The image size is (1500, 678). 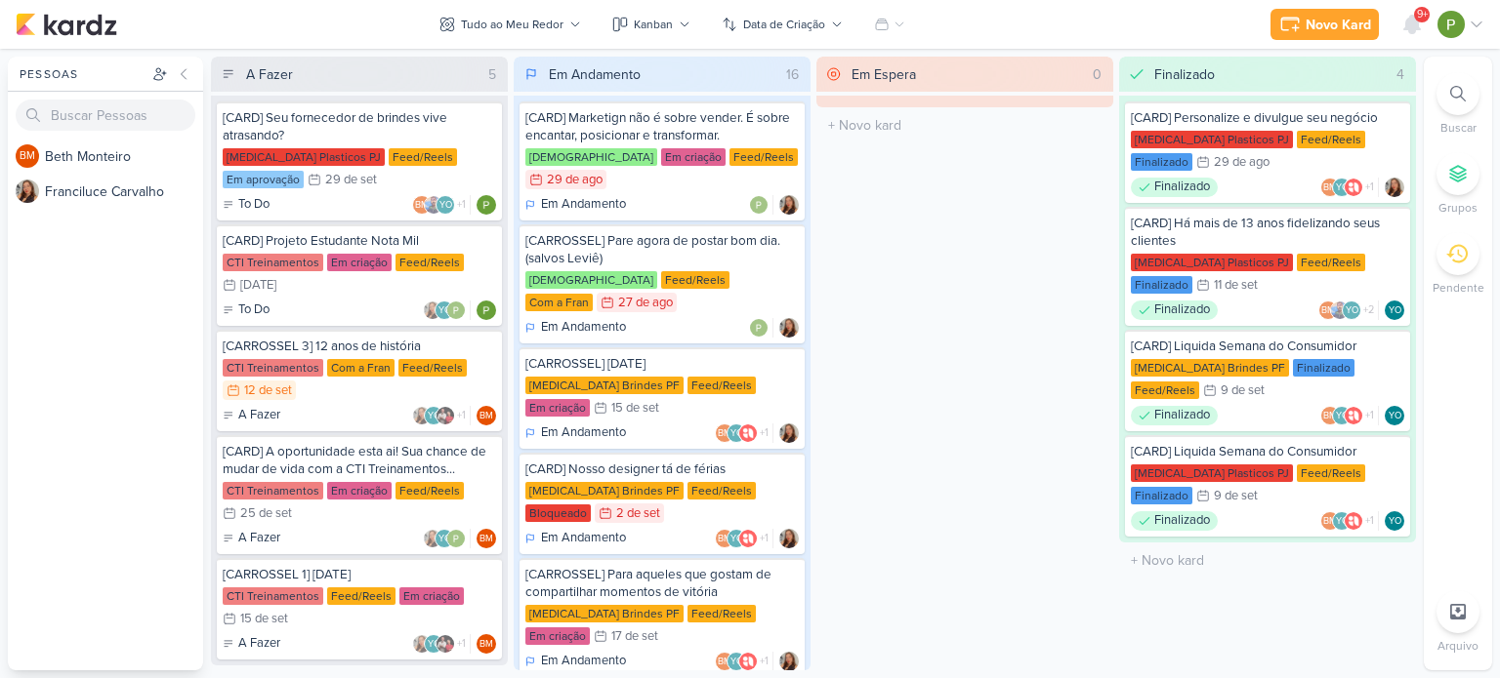 I want to click on div: Bloqueado, so click(x=557, y=514).